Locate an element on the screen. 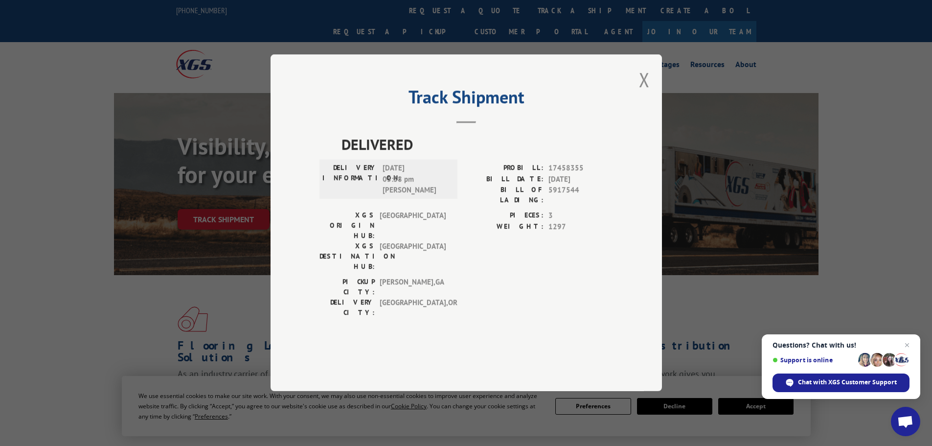 This screenshot has height=446, width=932. div: Chat with XGS Customer Support is located at coordinates (841, 383).